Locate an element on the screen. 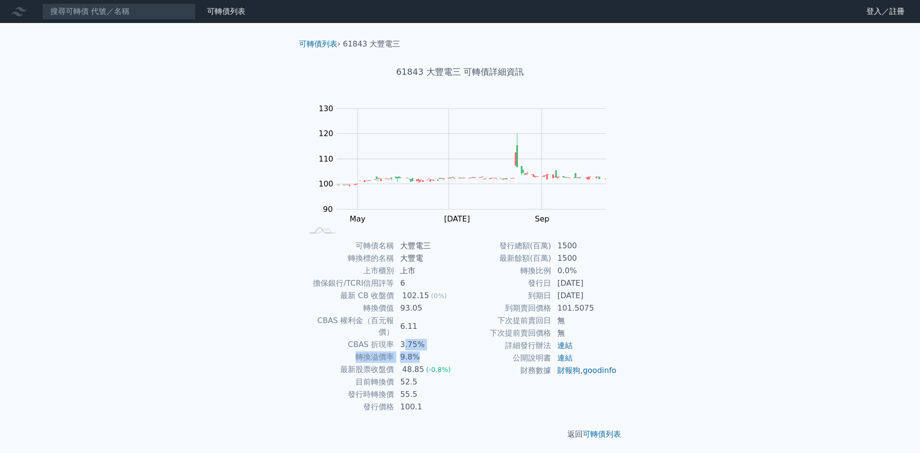  td: 下次提前賣回日 is located at coordinates (505, 320).